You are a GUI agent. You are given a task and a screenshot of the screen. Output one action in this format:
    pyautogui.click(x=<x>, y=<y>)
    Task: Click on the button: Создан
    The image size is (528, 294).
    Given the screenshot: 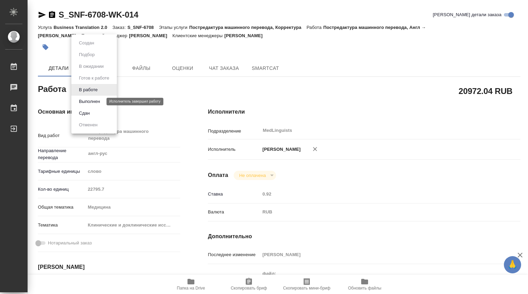 What is the action you would take?
    pyautogui.click(x=86, y=43)
    